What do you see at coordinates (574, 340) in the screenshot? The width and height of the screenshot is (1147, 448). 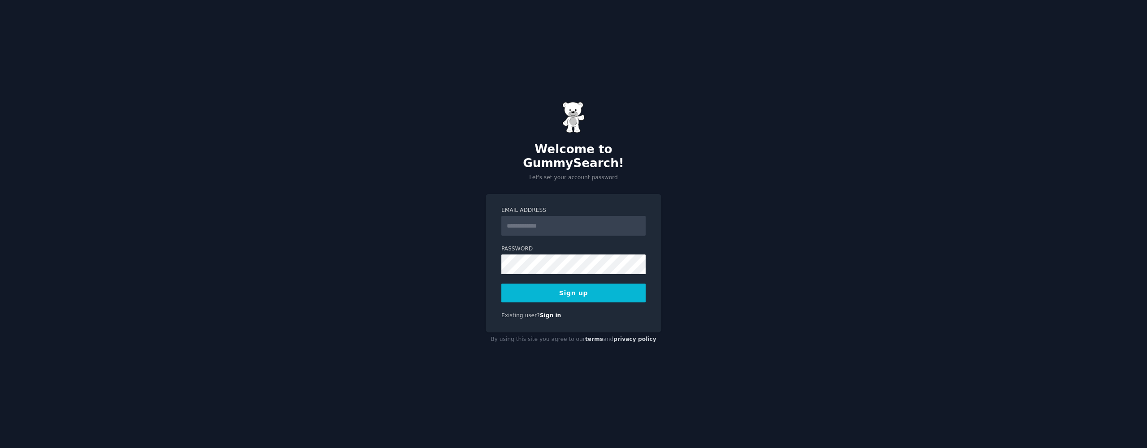 I see `div: By using this site you agree to our and` at bounding box center [574, 340].